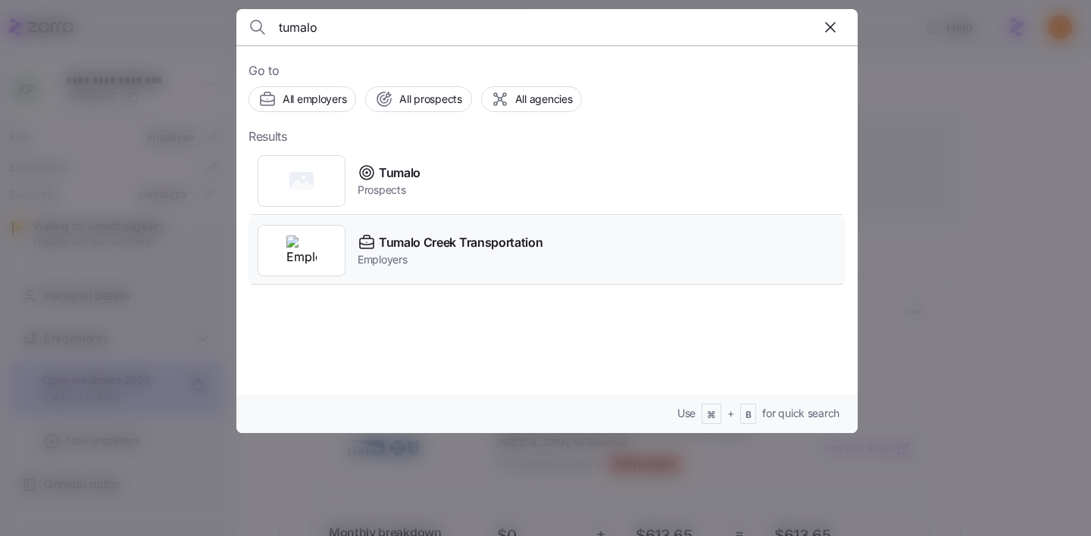 Image resolution: width=1091 pixels, height=536 pixels. I want to click on span: Tumalo, so click(399, 173).